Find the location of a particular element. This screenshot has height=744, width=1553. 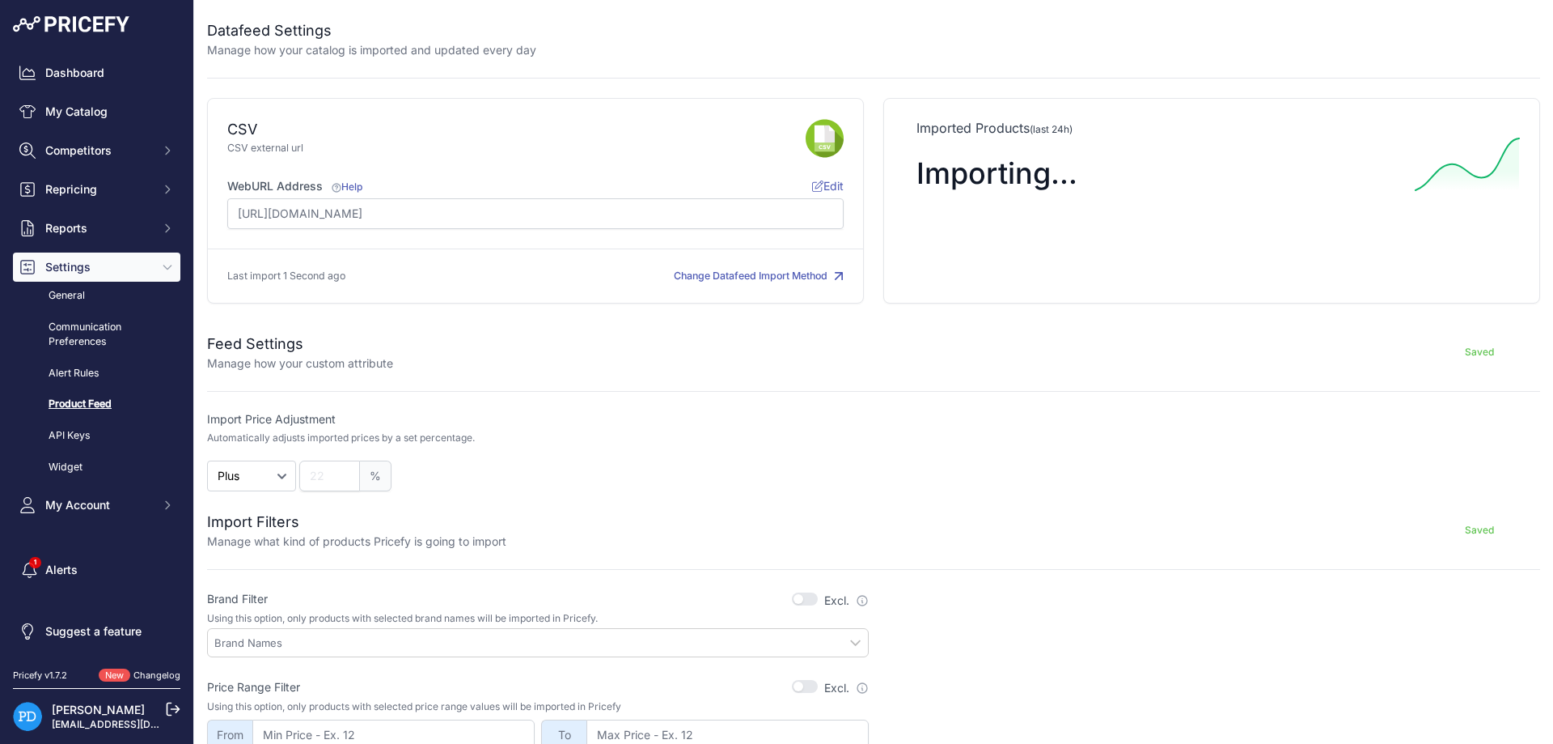

button: Settings is located at coordinates (96, 267).